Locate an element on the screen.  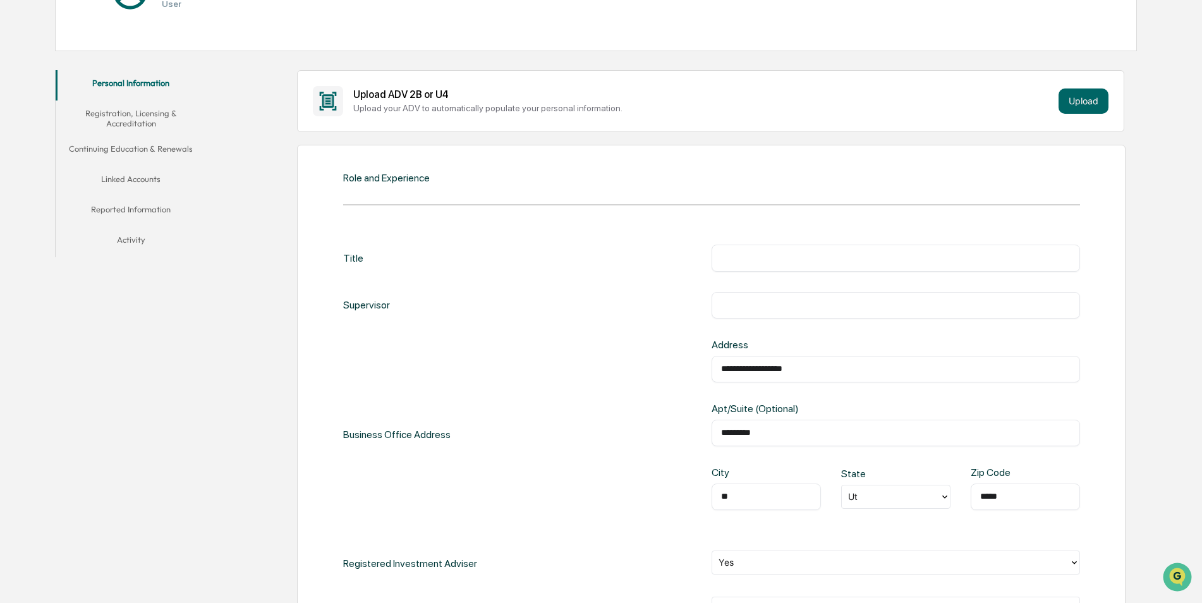
button: Personal Information is located at coordinates (131, 85).